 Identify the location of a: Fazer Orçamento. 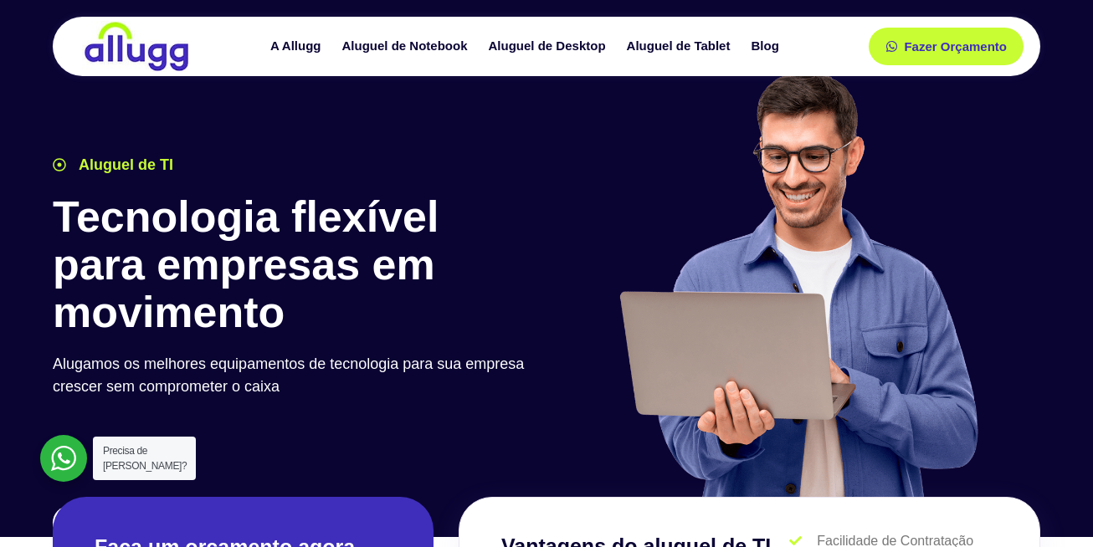
(945, 46).